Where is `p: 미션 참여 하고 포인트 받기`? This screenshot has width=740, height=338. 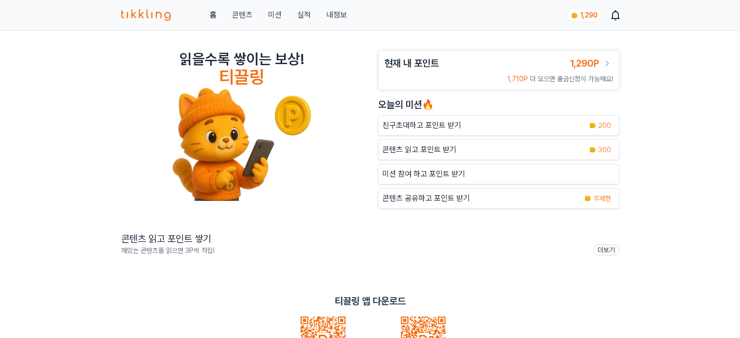
p: 미션 참여 하고 포인트 받기 is located at coordinates (424, 174).